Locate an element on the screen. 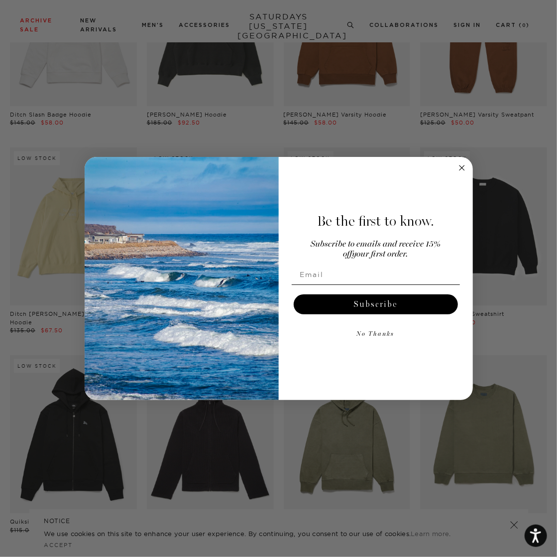 This screenshot has width=557, height=557. button: Subscribe is located at coordinates (376, 304).